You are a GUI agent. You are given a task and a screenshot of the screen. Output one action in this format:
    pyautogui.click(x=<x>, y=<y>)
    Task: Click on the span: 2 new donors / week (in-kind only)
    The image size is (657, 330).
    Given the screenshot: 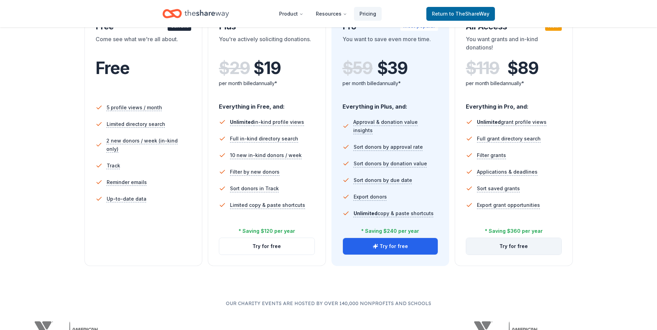 What is the action you would take?
    pyautogui.click(x=149, y=145)
    